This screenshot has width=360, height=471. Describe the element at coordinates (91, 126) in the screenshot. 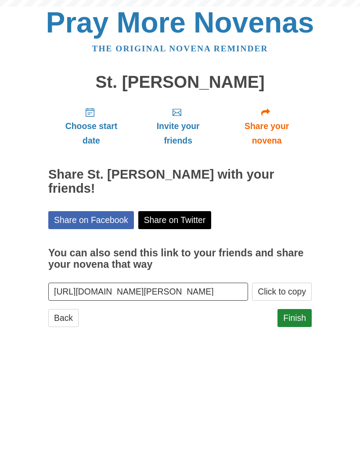

I see `a: Choose start date` at that location.